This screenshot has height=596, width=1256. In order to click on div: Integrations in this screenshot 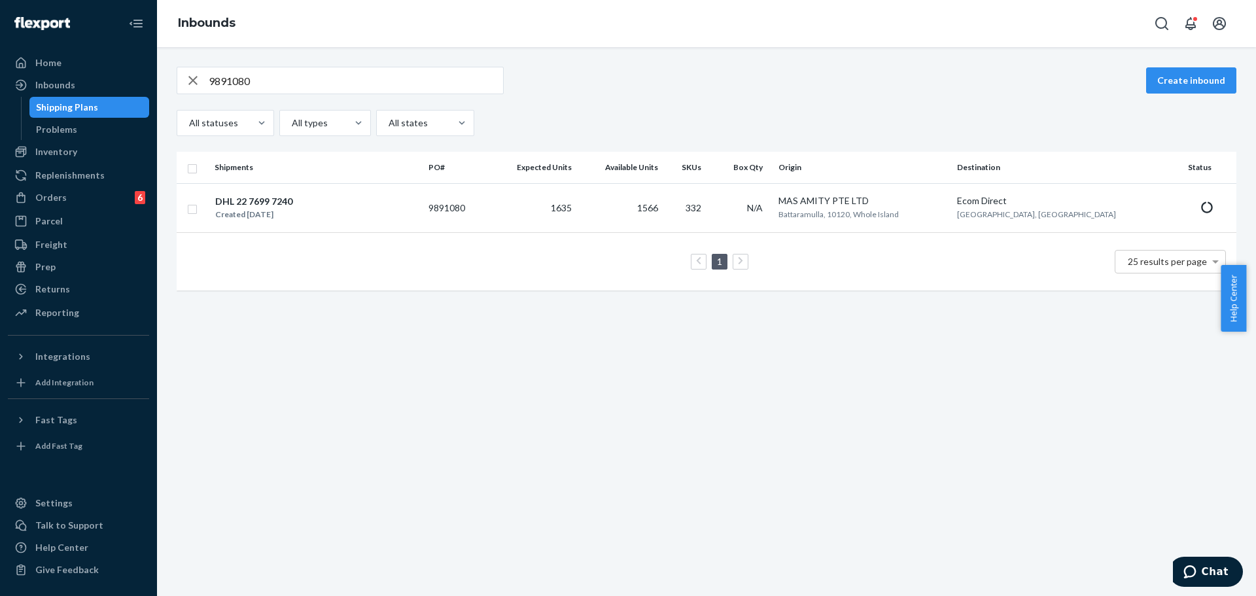, I will do `click(63, 356)`.